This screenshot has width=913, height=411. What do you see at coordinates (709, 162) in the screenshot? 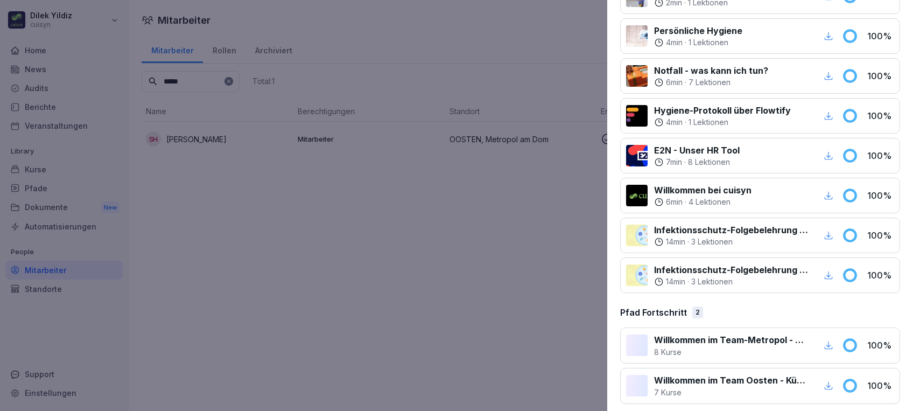
I see `p: 8 Lektionen` at bounding box center [709, 162].